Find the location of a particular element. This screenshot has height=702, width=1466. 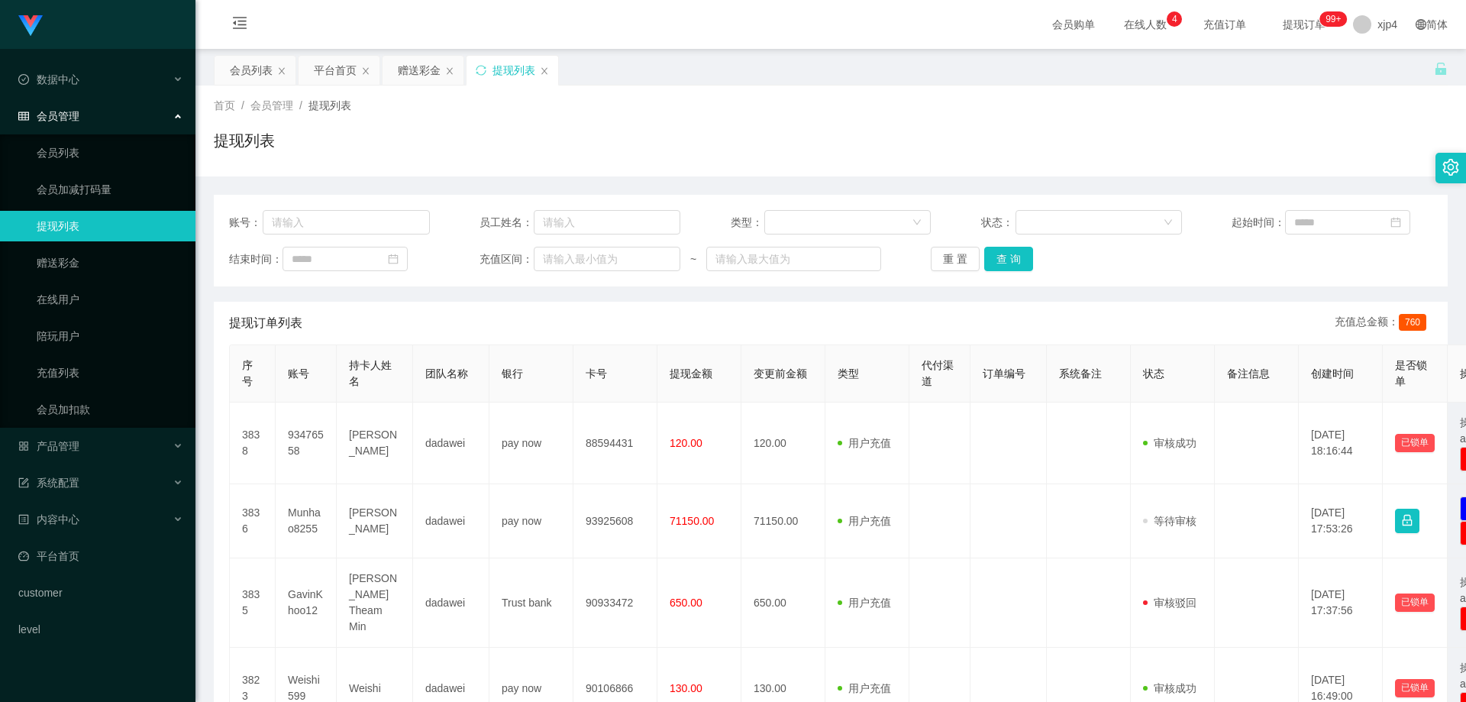

span: 等待审核 is located at coordinates (1170, 521).